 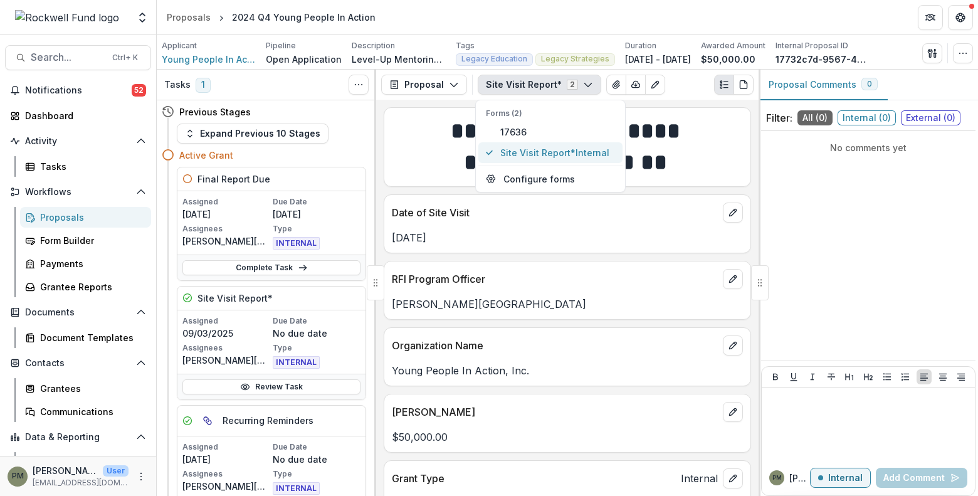 I want to click on span: Young People In Action, Inc., so click(x=209, y=59).